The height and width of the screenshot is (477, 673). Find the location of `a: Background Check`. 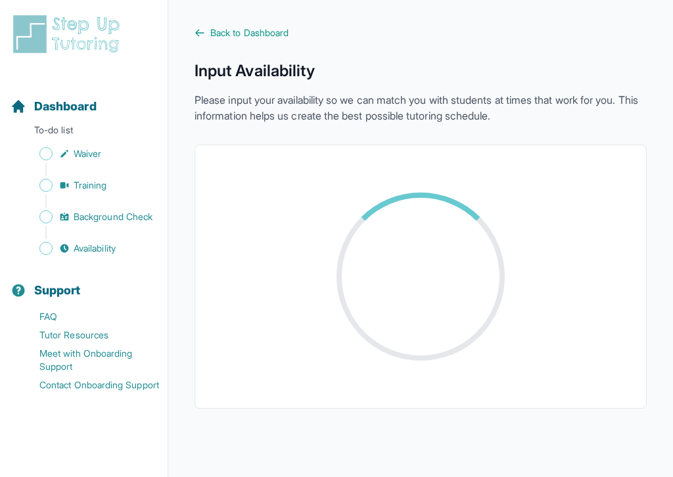

a: Background Check is located at coordinates (89, 217).